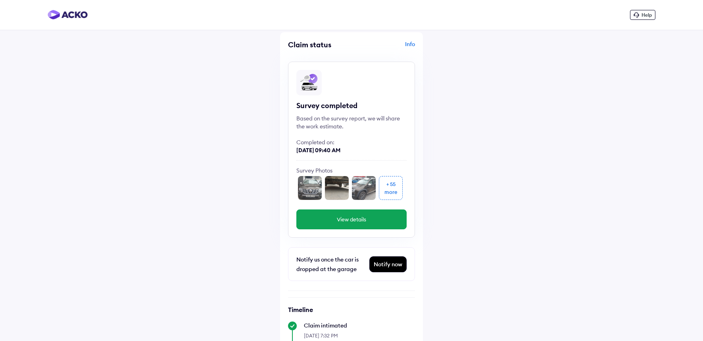 This screenshot has height=341, width=703. What do you see at coordinates (388, 264) in the screenshot?
I see `div: Notify now` at bounding box center [388, 264].